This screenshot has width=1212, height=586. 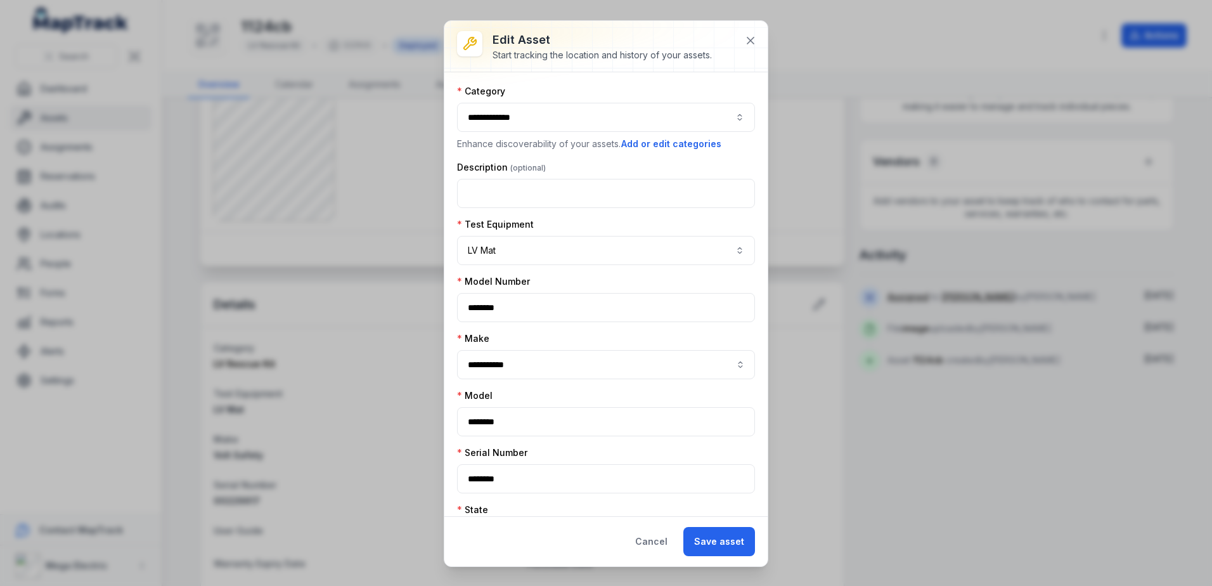 What do you see at coordinates (602, 55) in the screenshot?
I see `div: Start tracking the location and history of your assets.` at bounding box center [602, 55].